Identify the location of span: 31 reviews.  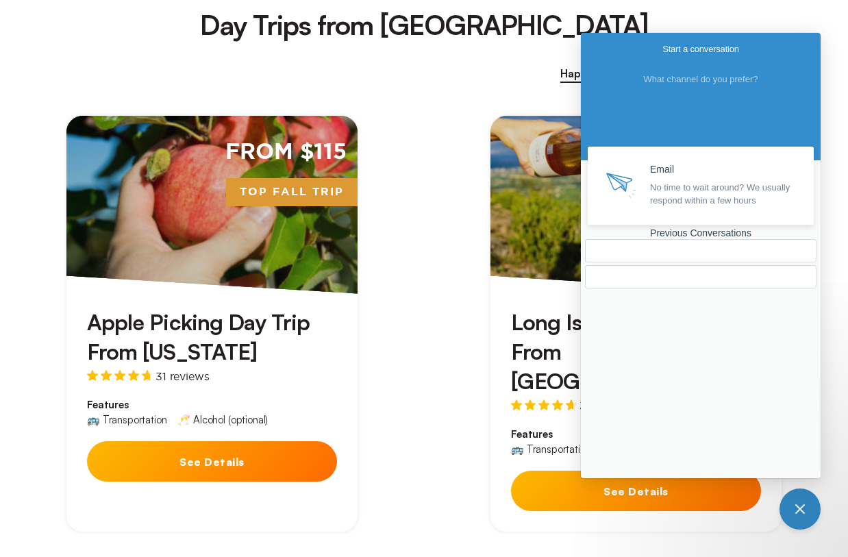
(182, 376).